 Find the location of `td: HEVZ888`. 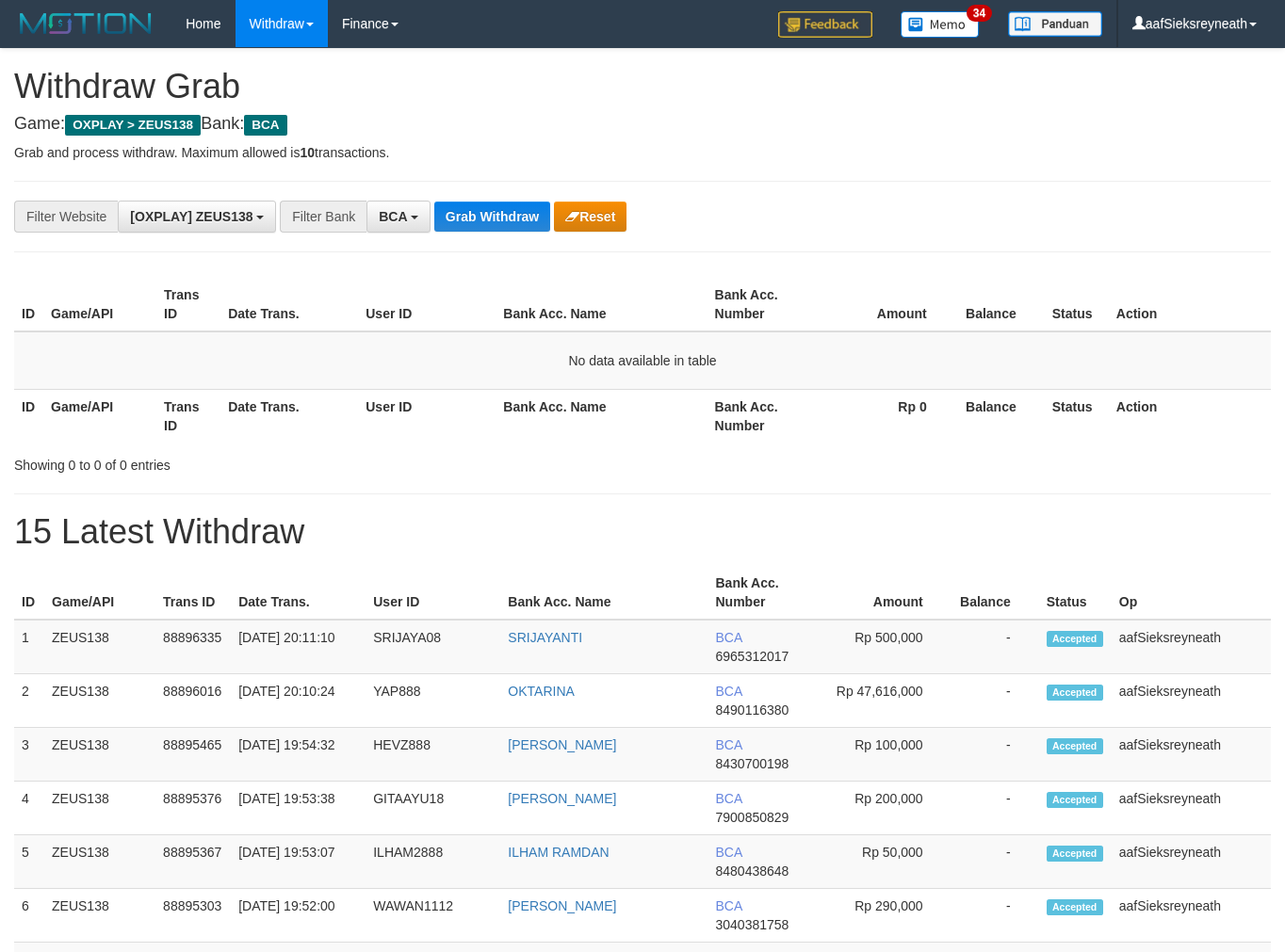

td: HEVZ888 is located at coordinates (432, 754).